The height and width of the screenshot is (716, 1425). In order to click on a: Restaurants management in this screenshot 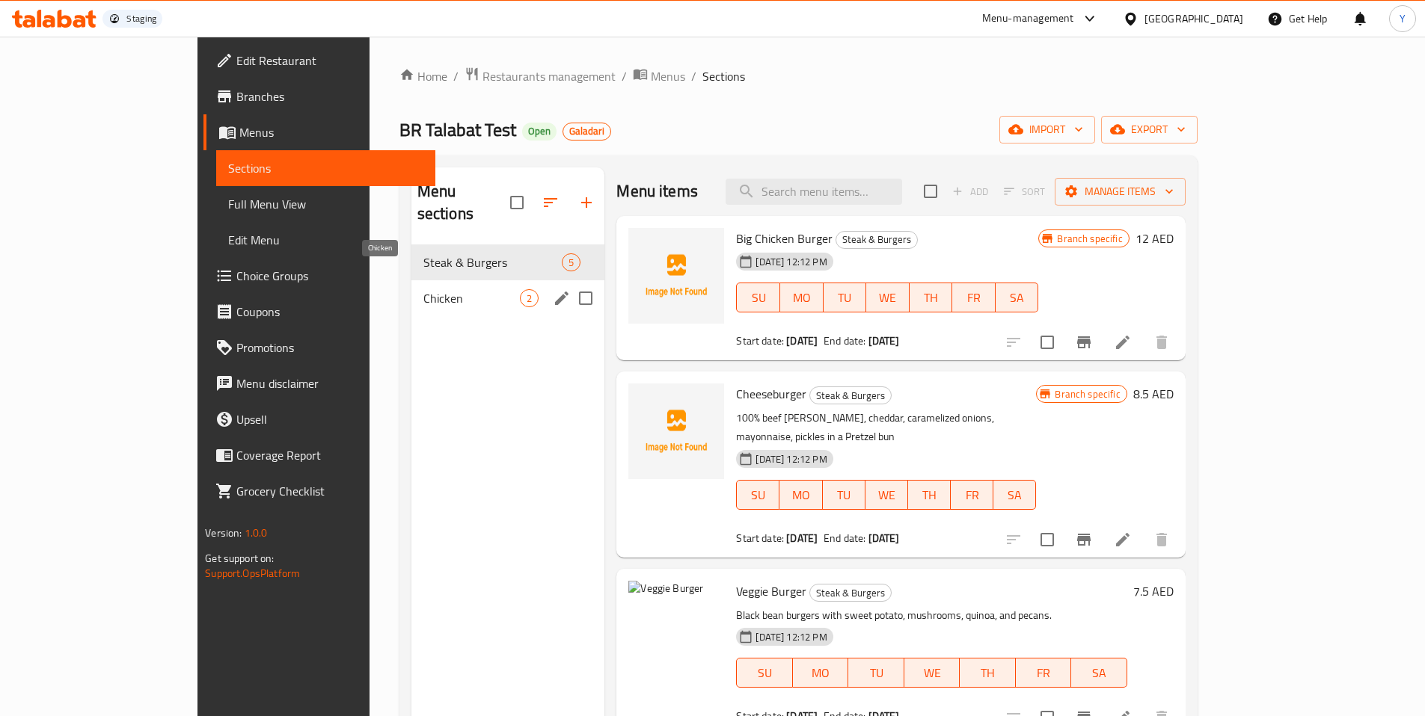, I will do `click(540, 76)`.